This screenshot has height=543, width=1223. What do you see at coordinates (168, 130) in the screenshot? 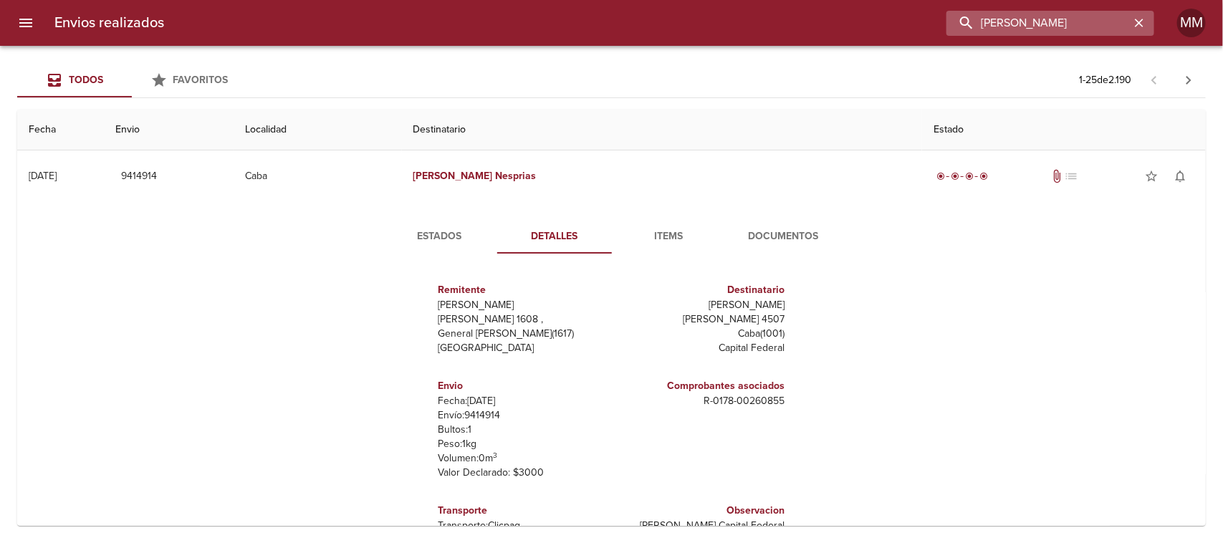
I see `th: Envio` at bounding box center [168, 130].